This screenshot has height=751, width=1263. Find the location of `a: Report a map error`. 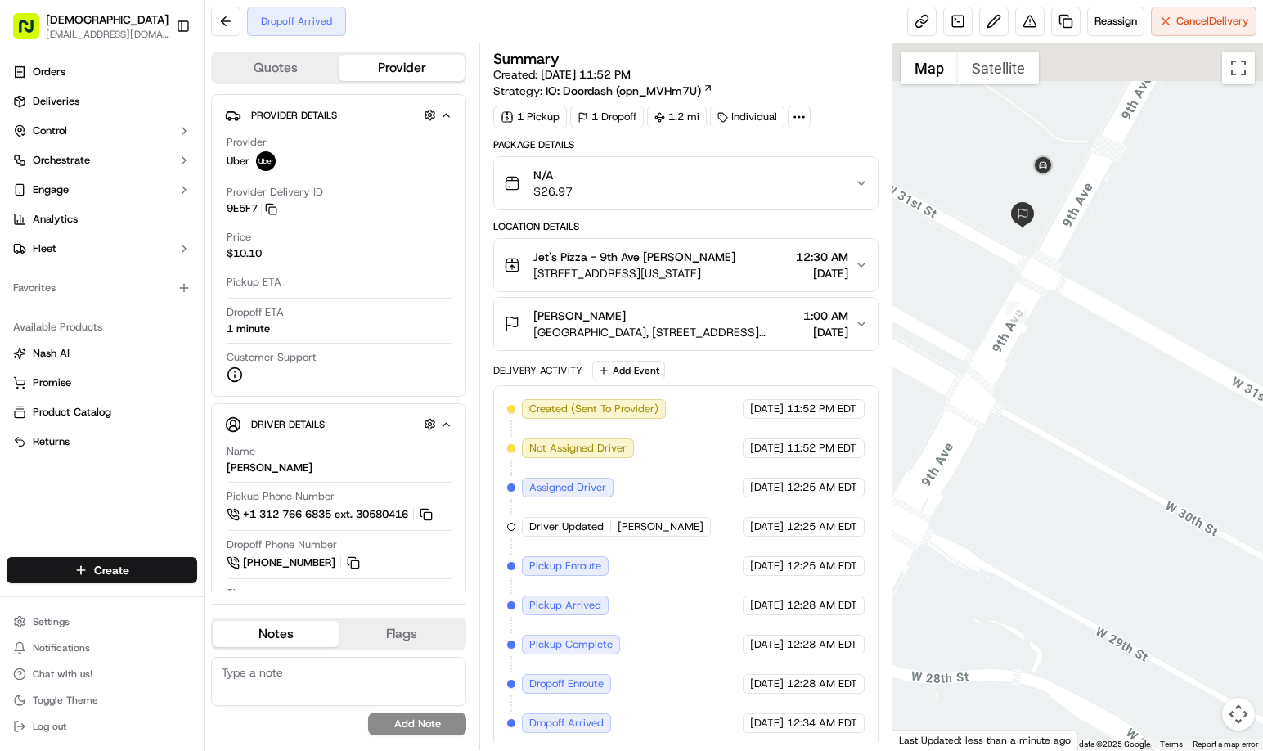

a: Report a map error is located at coordinates (1226, 744).